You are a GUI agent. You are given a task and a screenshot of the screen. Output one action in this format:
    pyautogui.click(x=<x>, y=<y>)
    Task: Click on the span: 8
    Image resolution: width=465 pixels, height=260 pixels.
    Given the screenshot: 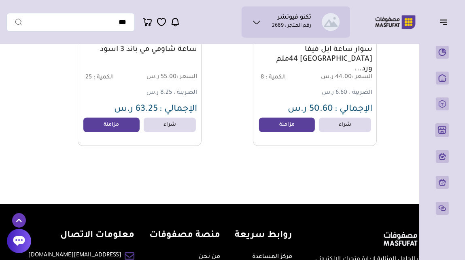 What is the action you would take?
    pyautogui.click(x=262, y=78)
    